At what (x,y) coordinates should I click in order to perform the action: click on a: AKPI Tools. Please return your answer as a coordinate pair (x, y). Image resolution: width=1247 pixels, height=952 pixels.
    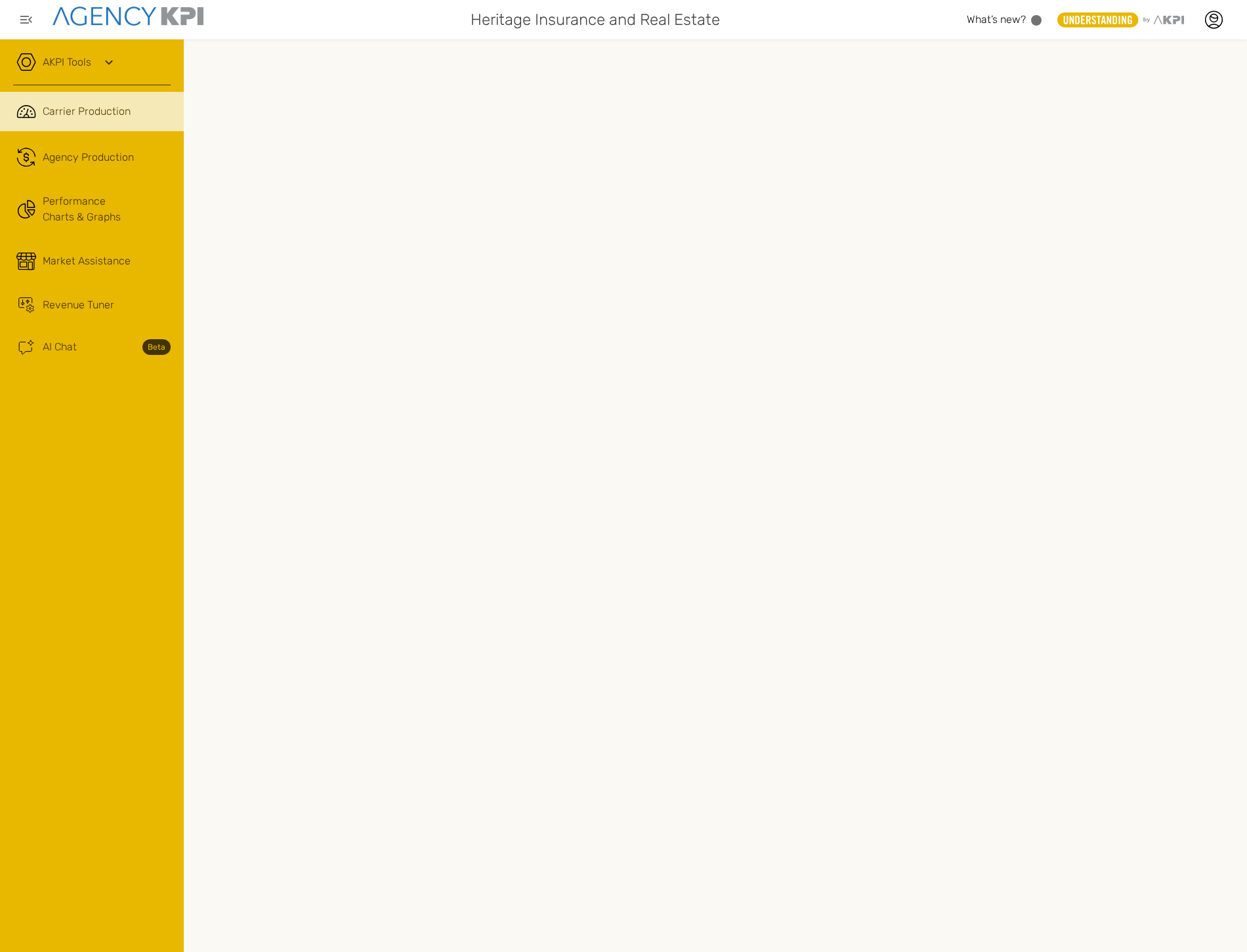
    Looking at the image, I should click on (67, 62).